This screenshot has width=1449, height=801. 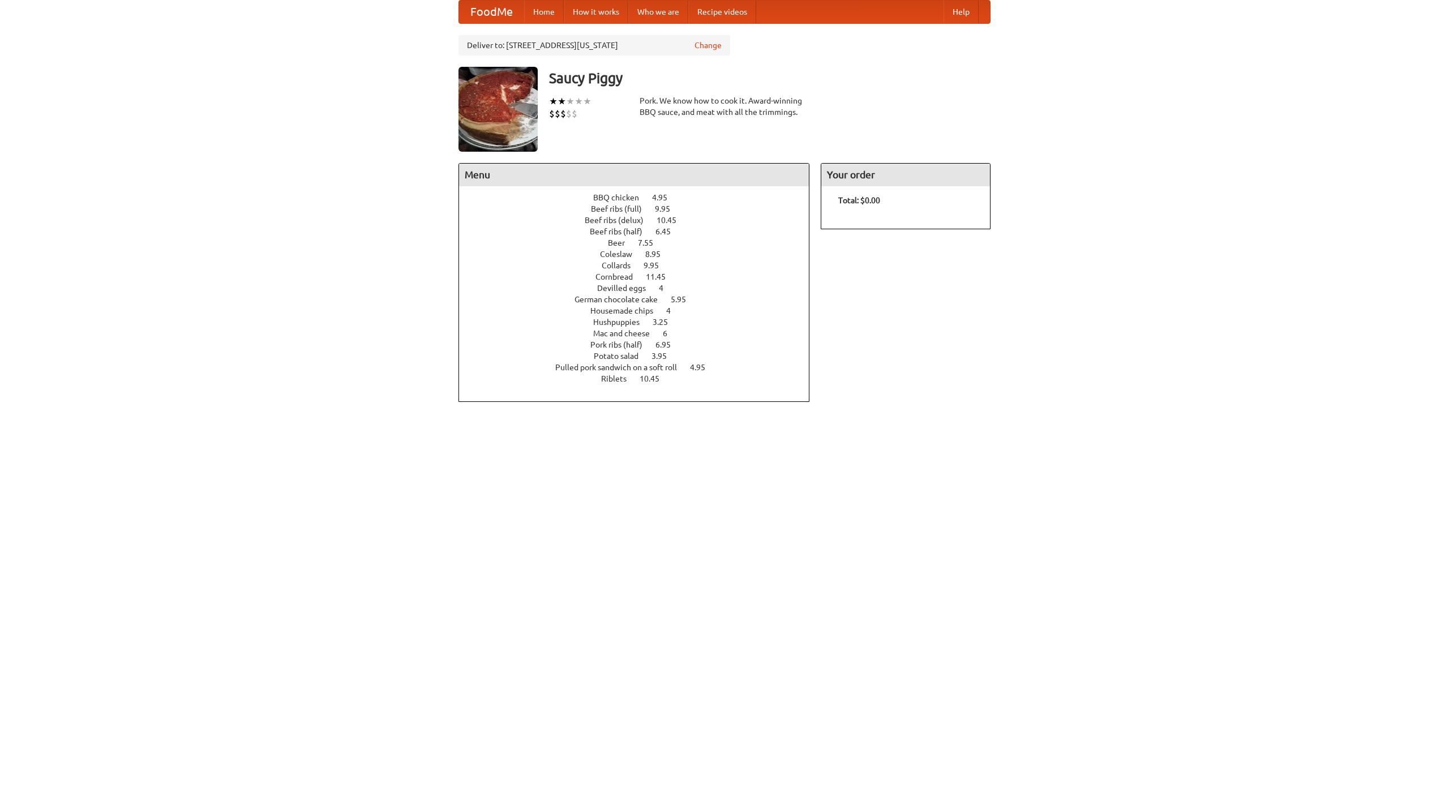 What do you see at coordinates (668, 231) in the screenshot?
I see `span: 6.45` at bounding box center [668, 231].